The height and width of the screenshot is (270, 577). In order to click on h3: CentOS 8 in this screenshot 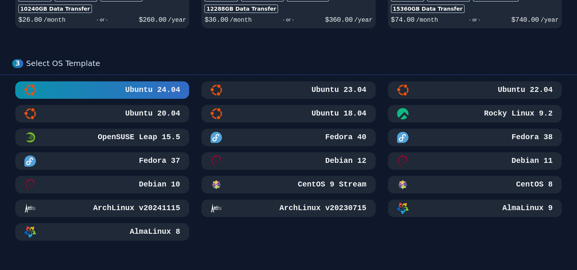, I will do `click(534, 185)`.